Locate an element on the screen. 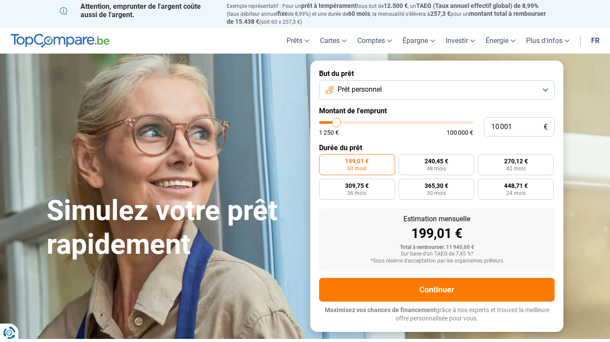  div: Total à rembourser: 11 940,60 € is located at coordinates (437, 248).